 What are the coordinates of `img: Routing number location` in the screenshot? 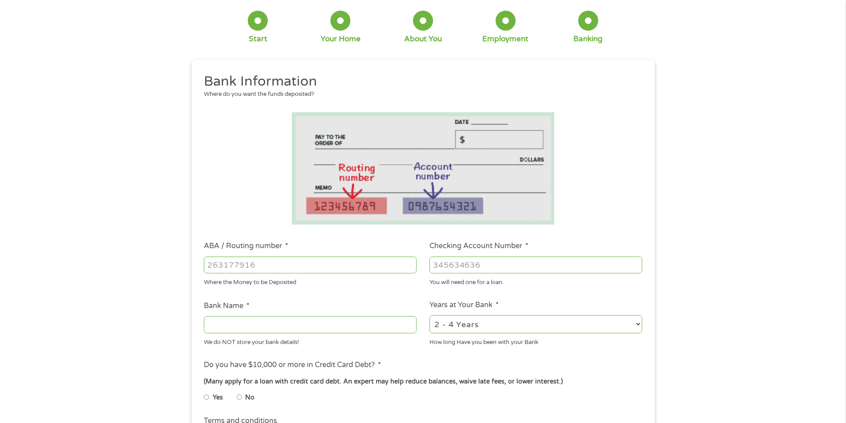 It's located at (423, 168).